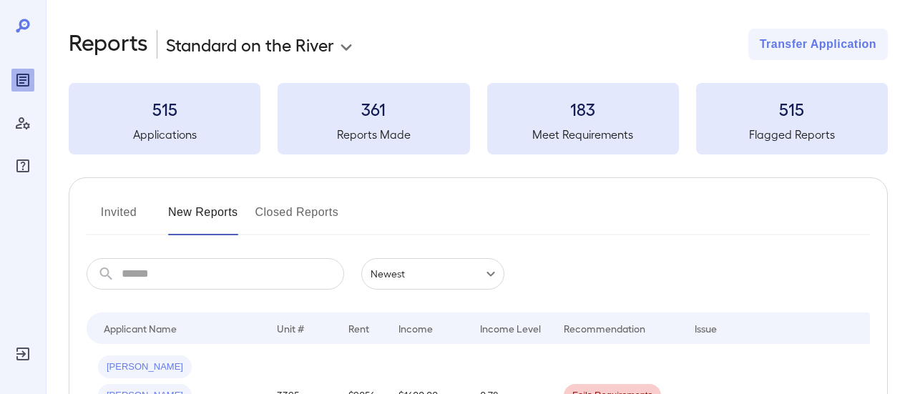 This screenshot has height=394, width=905. Describe the element at coordinates (583, 134) in the screenshot. I see `h5: Meet Requirements` at that location.